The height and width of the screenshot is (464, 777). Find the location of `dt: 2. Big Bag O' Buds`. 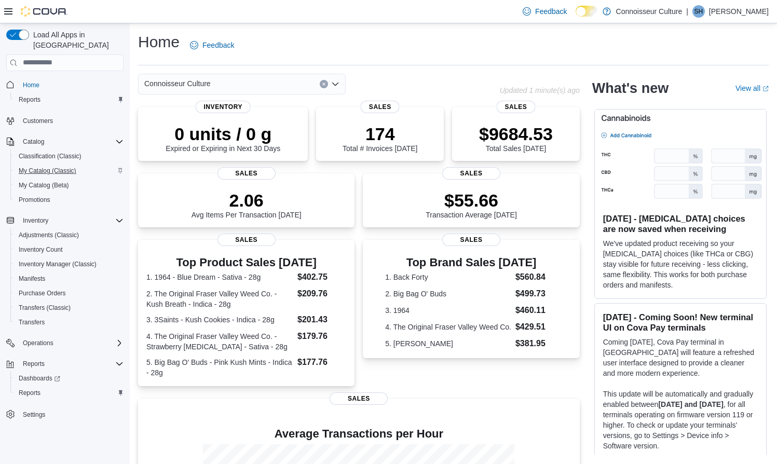

dt: 2. Big Bag O' Buds is located at coordinates (448, 294).